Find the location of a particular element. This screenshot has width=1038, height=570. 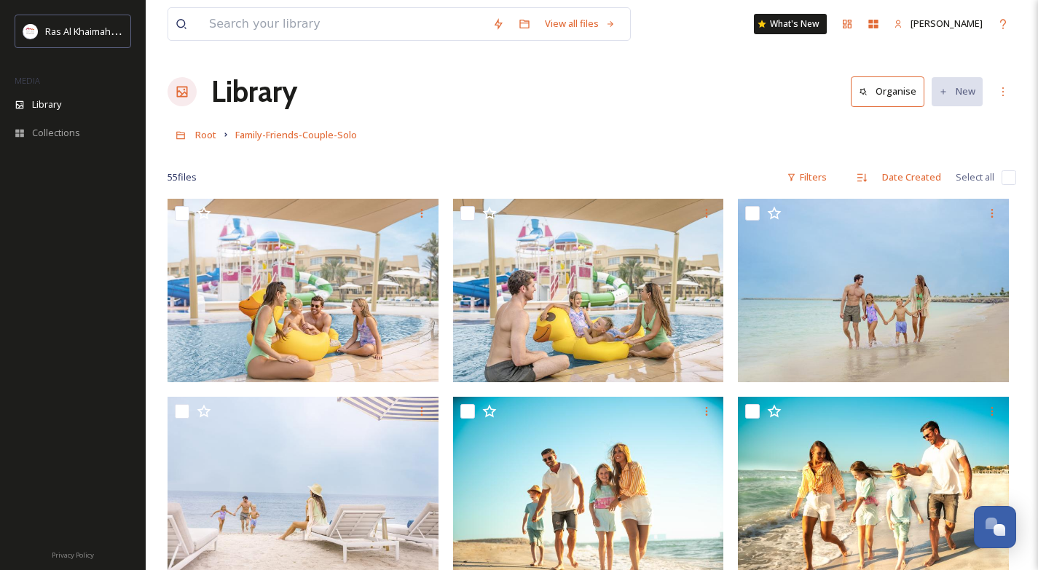

button: Open Chat is located at coordinates (995, 527).